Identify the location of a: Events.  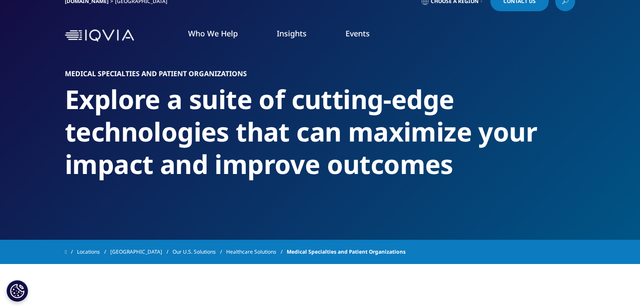
(357, 33).